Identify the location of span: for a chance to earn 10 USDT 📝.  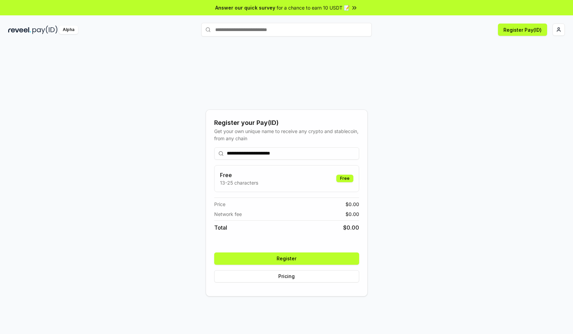
(313, 8).